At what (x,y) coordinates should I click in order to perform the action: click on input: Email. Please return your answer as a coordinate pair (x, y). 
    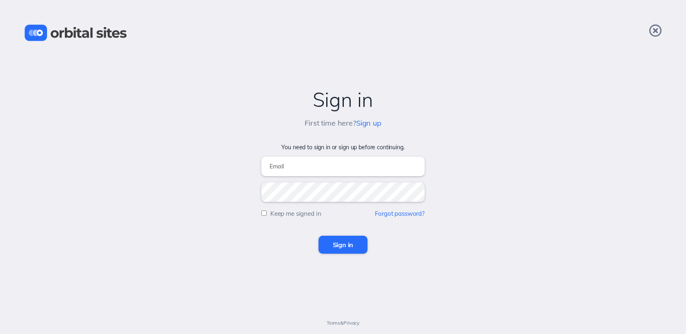
    Looking at the image, I should click on (343, 167).